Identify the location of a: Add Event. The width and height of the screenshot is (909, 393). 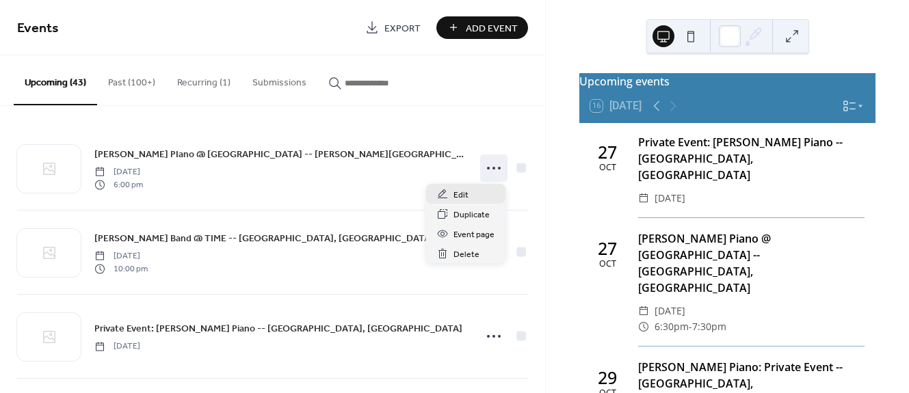
(482, 27).